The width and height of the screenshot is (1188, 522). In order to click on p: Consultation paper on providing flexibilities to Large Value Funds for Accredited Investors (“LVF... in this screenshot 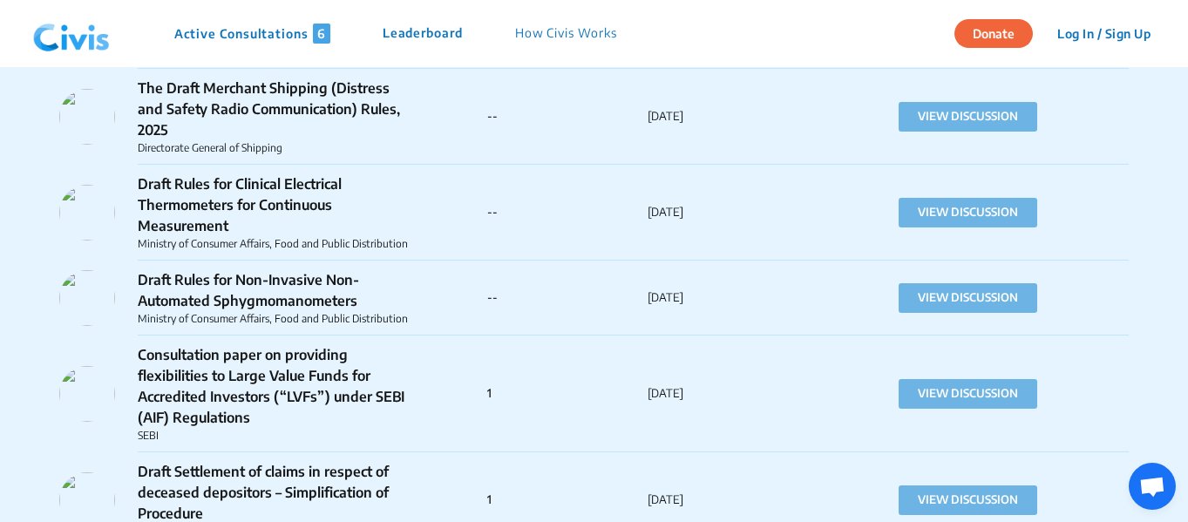, I will do `click(277, 386)`.